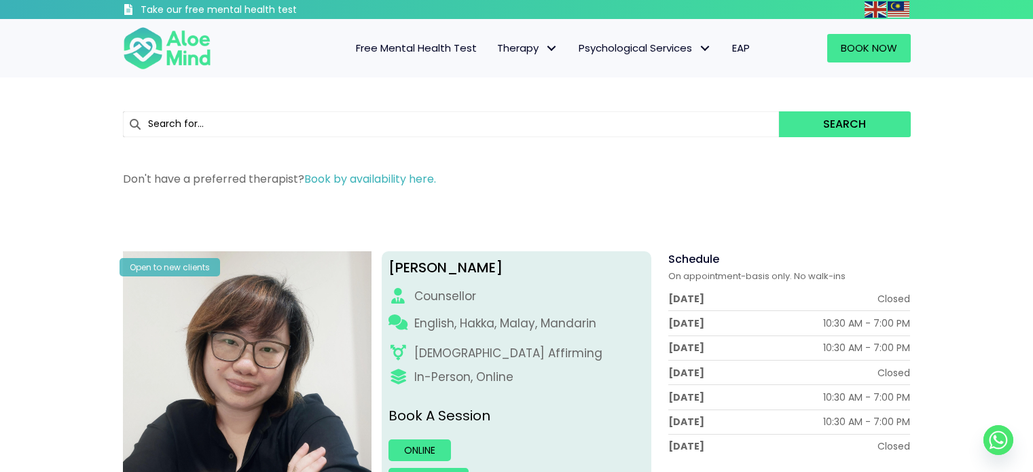 This screenshot has height=472, width=1033. What do you see at coordinates (899, 9) in the screenshot?
I see `a: Malay` at bounding box center [899, 9].